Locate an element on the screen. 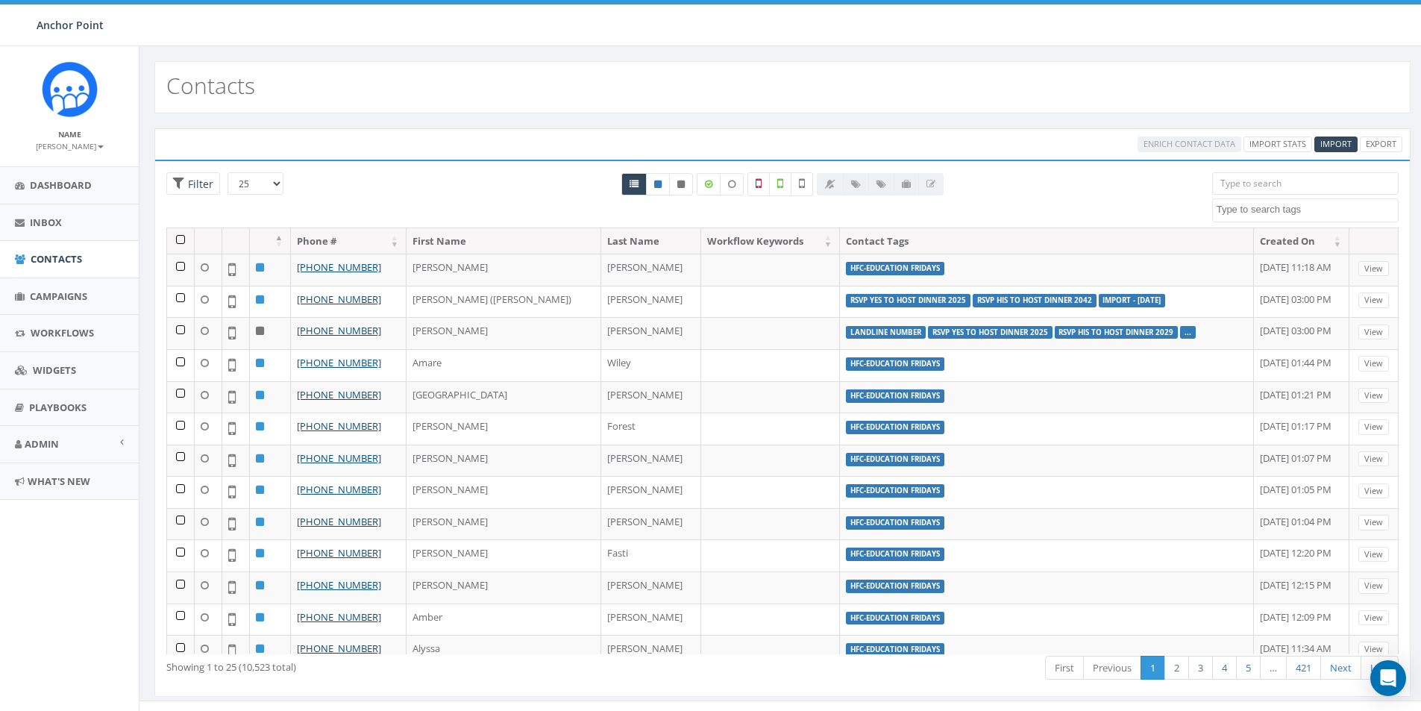  label: rsvp his to host dinner 2029 is located at coordinates (1117, 333).